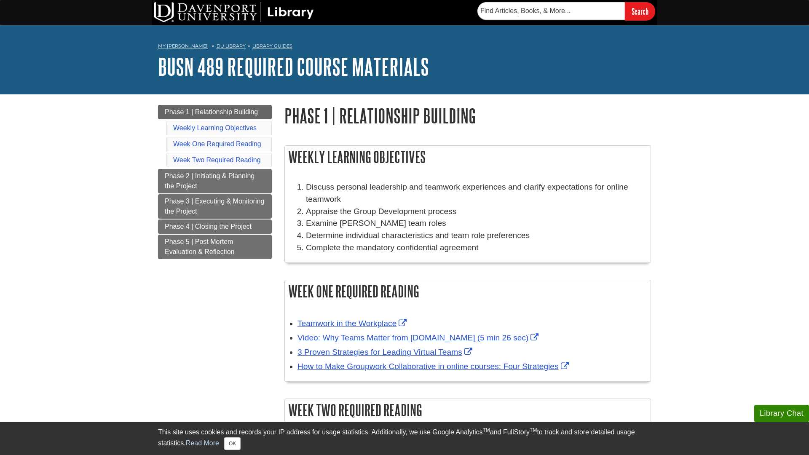 The image size is (809, 455). Describe the element at coordinates (232, 444) in the screenshot. I see `button: Close` at that location.